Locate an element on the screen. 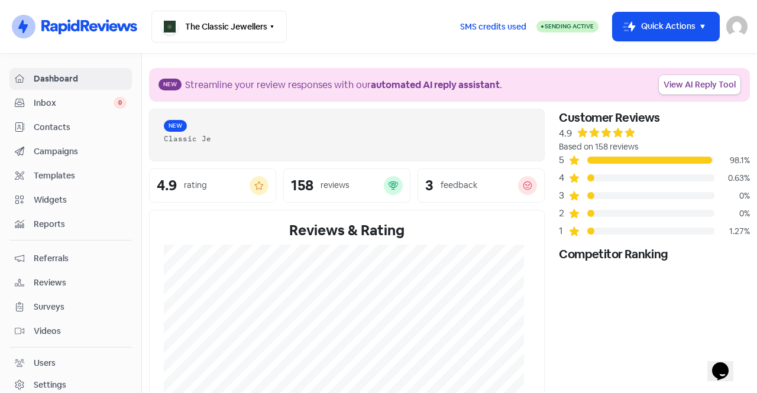  a: View AI Reply Tool is located at coordinates (700, 85).